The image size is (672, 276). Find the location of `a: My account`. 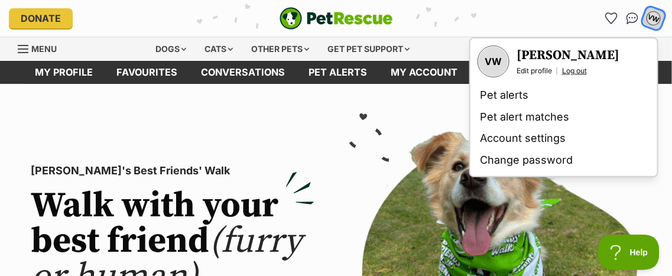

a: My account is located at coordinates (424, 72).